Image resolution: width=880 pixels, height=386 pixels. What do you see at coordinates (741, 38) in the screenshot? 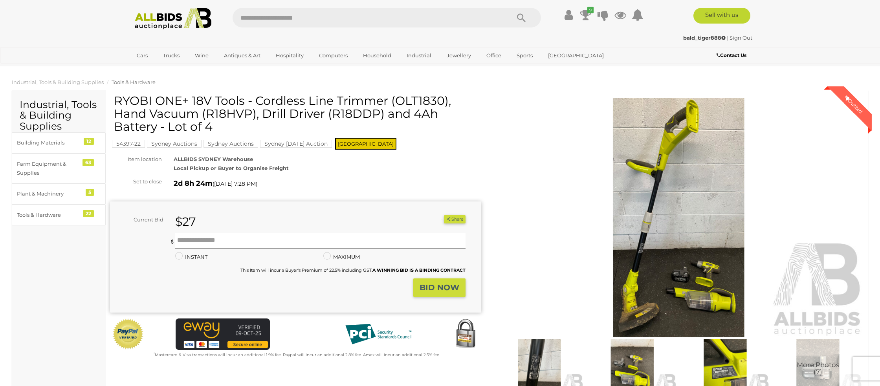
I see `a: Sign Out` at bounding box center [741, 38].